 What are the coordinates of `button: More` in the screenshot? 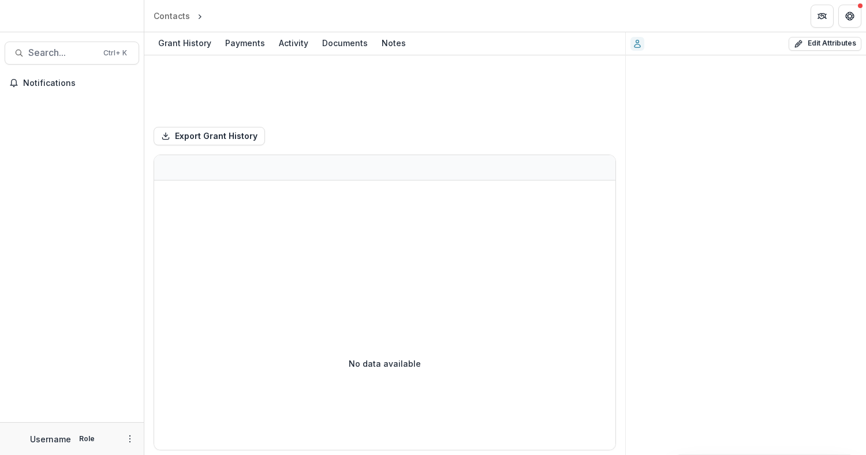 It's located at (130, 439).